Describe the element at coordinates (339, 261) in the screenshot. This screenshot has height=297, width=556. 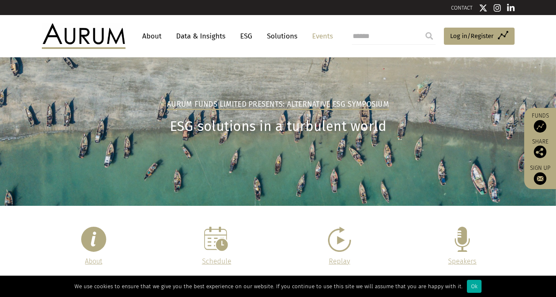
I see `a: Replay` at that location.